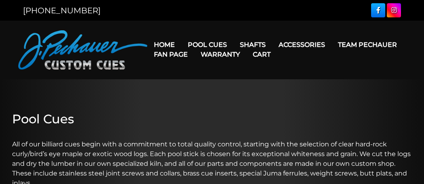  Describe the element at coordinates (253, 44) in the screenshot. I see `a: Shafts` at that location.